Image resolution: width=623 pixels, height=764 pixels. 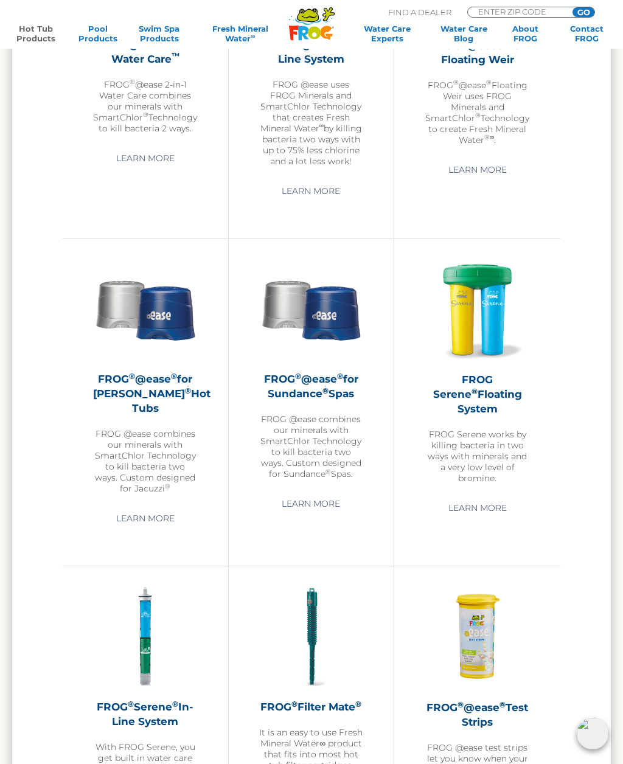 What do you see at coordinates (312, 637) in the screenshot?
I see `img: hot-tub-product-filter-frog-300x300.png` at bounding box center [312, 637].